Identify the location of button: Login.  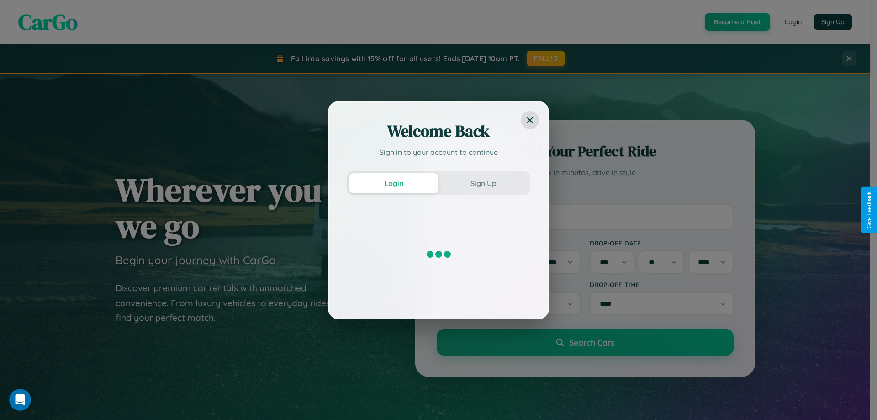
(394, 183).